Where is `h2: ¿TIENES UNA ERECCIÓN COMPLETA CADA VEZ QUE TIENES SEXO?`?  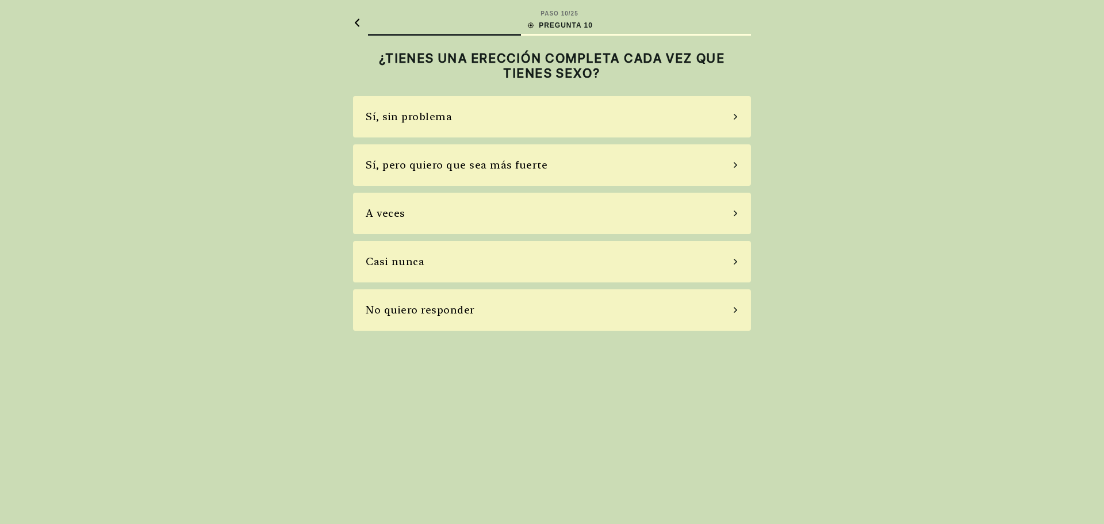 h2: ¿TIENES UNA ERECCIÓN COMPLETA CADA VEZ QUE TIENES SEXO? is located at coordinates (552, 66).